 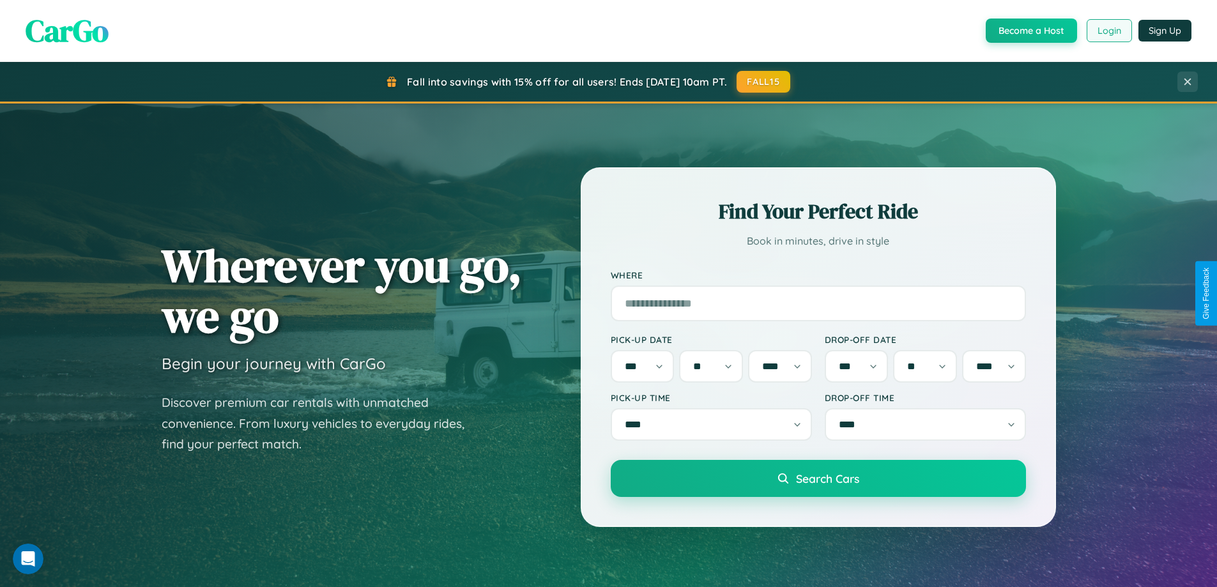 I want to click on p: Discover premium car rentals with unmatched convenience. From luxury vehicles to everyday rides, ..., so click(x=321, y=424).